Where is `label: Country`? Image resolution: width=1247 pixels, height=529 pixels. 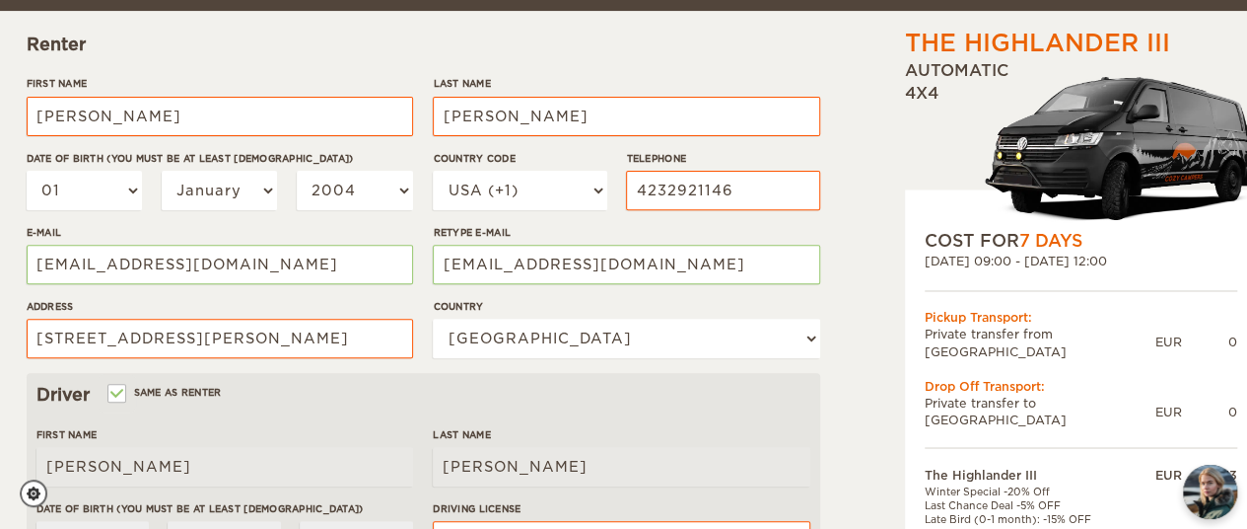 label: Country is located at coordinates (626, 306).